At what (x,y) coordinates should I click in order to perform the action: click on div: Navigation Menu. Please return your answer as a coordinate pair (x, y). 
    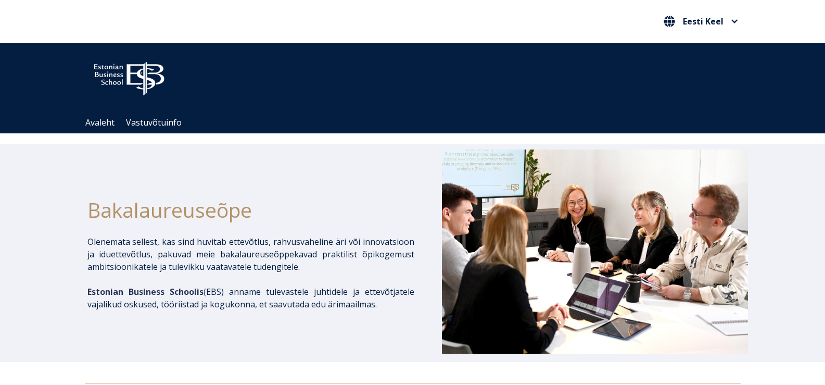
    Looking at the image, I should click on (418, 122).